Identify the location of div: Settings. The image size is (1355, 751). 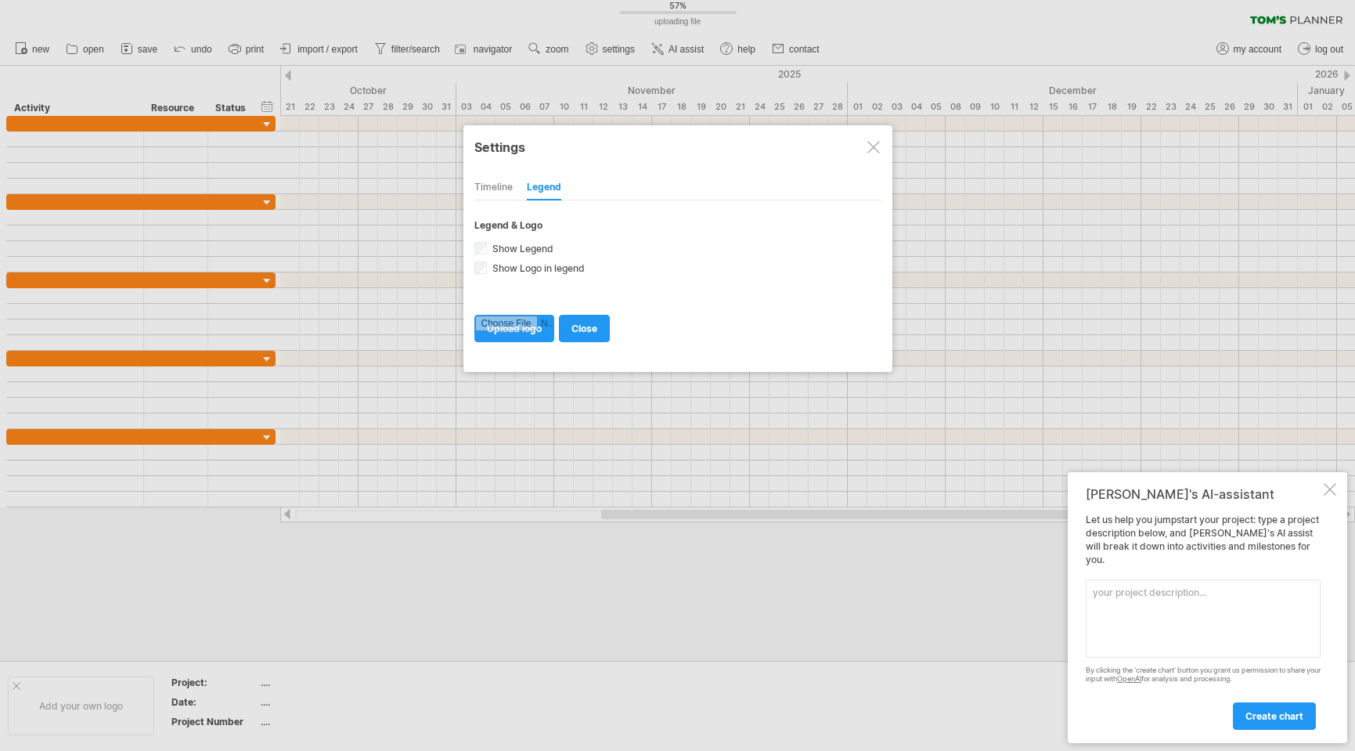
(678, 146).